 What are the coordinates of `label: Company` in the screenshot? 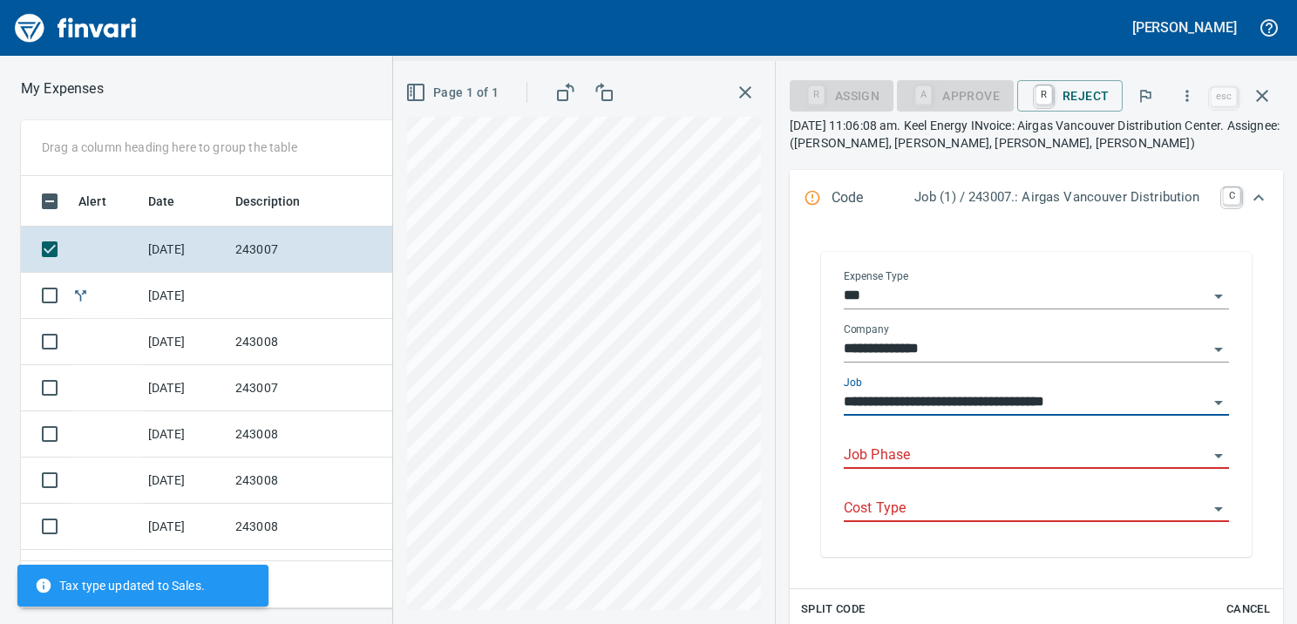 It's located at (867, 330).